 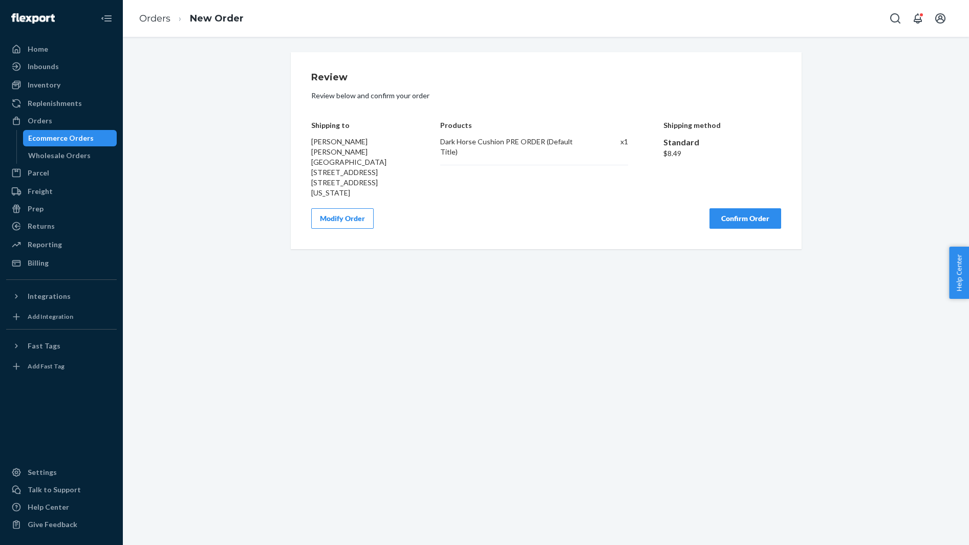 I want to click on div: Orders, so click(x=40, y=121).